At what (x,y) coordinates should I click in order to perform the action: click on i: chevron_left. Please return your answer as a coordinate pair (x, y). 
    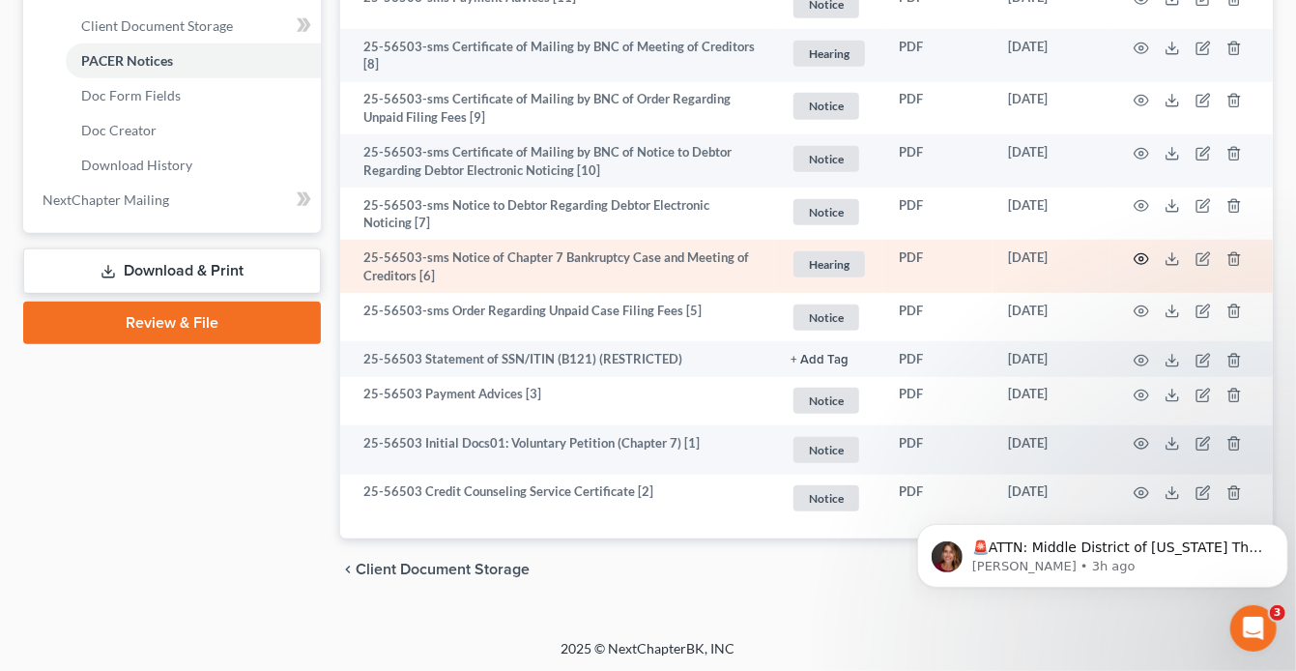
    Looking at the image, I should click on (348, 569).